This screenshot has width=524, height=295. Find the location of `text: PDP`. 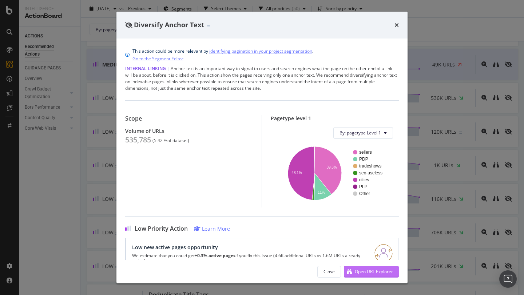

text: PDP is located at coordinates (363, 159).